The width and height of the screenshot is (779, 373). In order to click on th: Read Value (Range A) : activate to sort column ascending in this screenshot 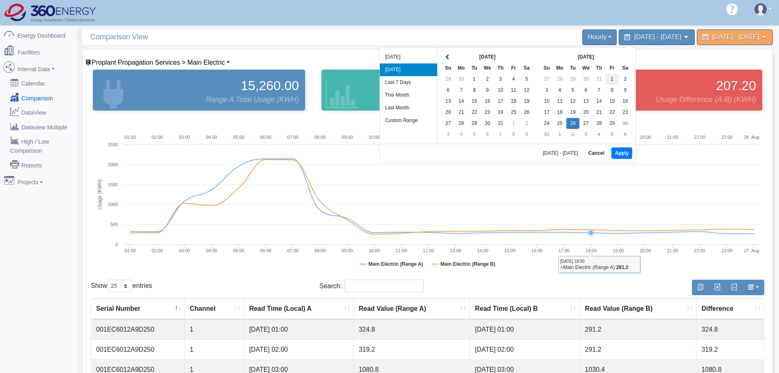, I will do `click(412, 308)`.